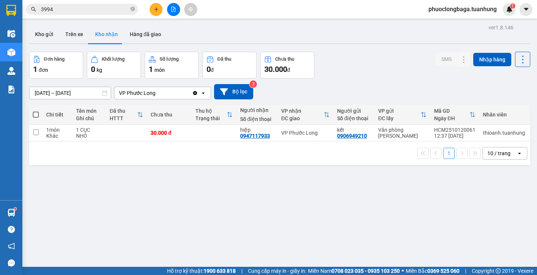 This screenshot has width=537, height=275. What do you see at coordinates (44, 34) in the screenshot?
I see `button: Kho gửi` at bounding box center [44, 34].